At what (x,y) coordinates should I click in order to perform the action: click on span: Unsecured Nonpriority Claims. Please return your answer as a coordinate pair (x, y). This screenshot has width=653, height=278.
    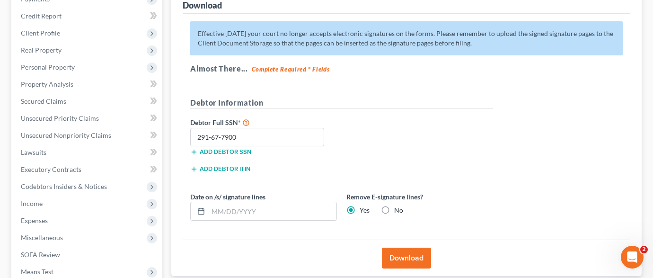
    Looking at the image, I should click on (66, 135).